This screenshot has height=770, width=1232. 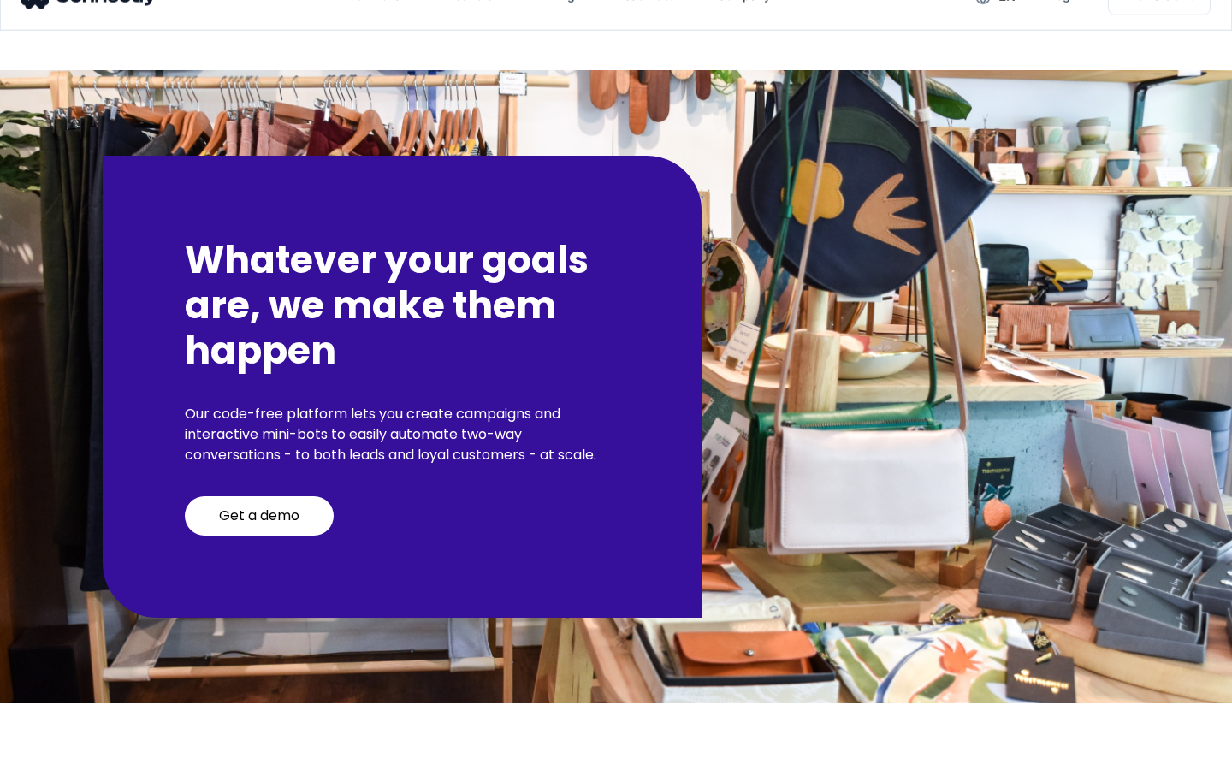 What do you see at coordinates (60, 752) in the screenshot?
I see `aside: Language selected: English` at bounding box center [60, 752].